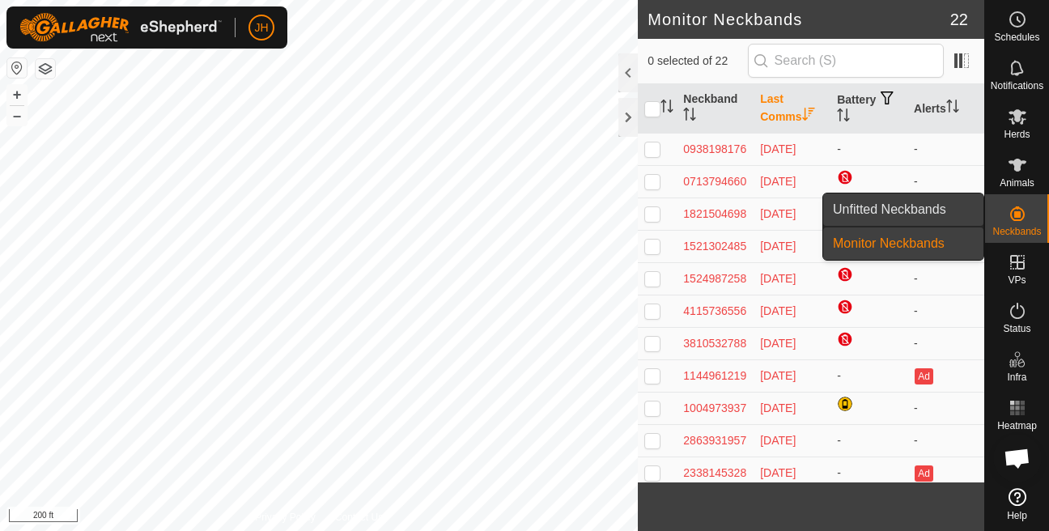  What do you see at coordinates (869, 108) in the screenshot?
I see `th: Battery` at bounding box center [869, 108].